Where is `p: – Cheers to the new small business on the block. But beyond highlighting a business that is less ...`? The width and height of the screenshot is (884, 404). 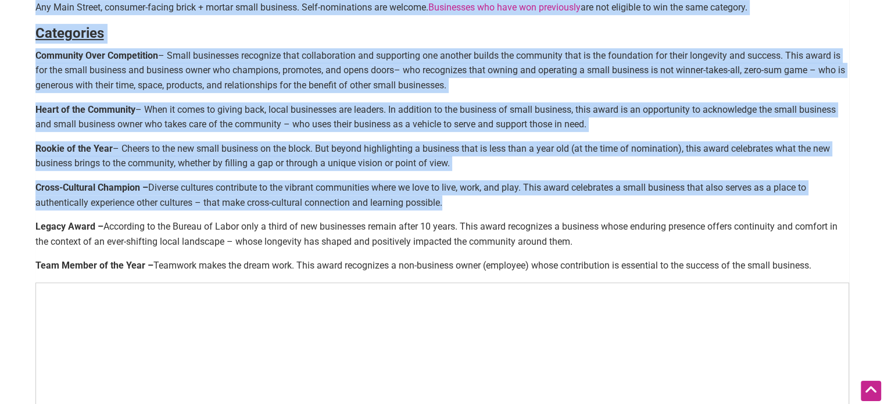
p: – Cheers to the new small business on the block. But beyond highlighting a business that is less ... is located at coordinates (442, 156).